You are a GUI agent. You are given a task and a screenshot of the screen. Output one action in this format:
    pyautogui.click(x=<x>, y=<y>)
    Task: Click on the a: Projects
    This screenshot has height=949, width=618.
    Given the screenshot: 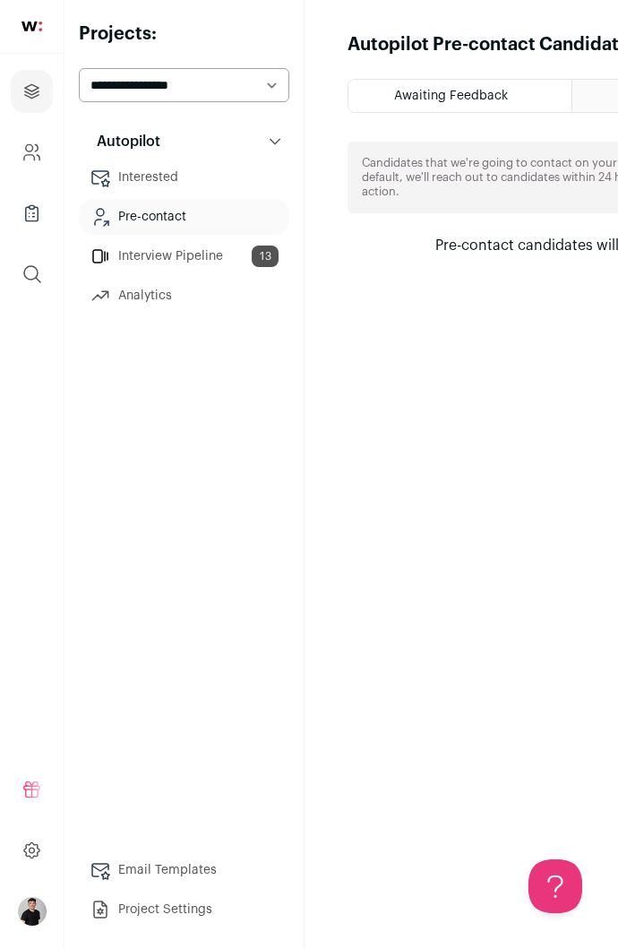 What is the action you would take?
    pyautogui.click(x=31, y=91)
    